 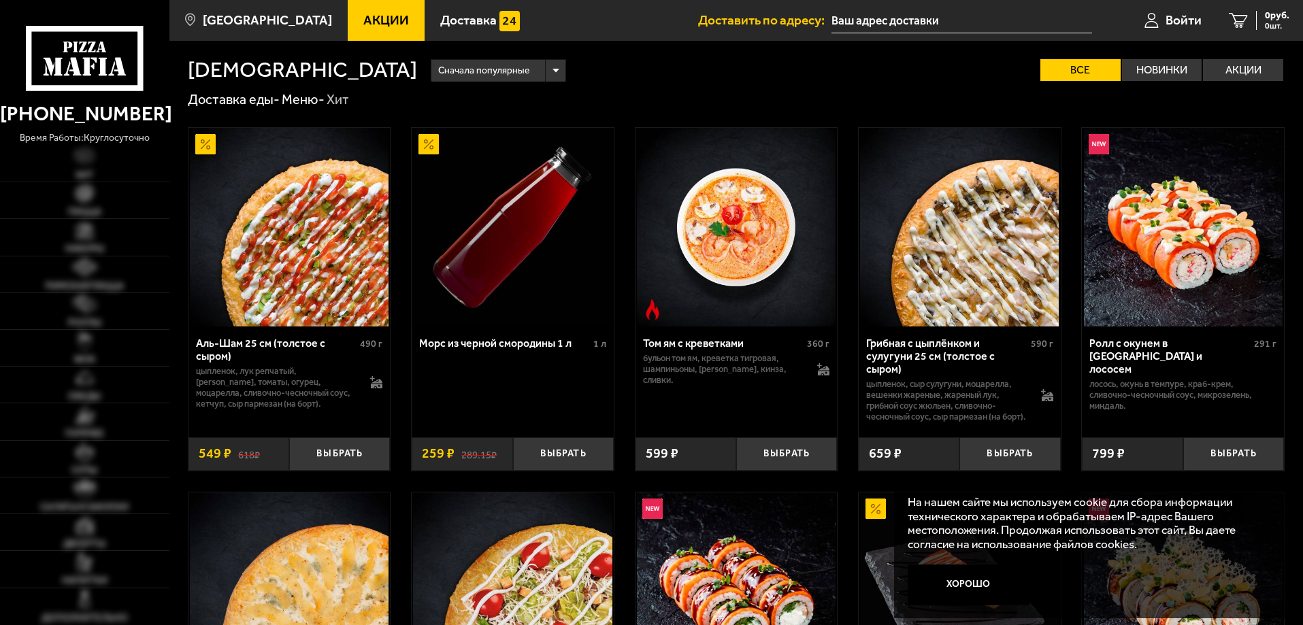 I want to click on label: Акции, so click(x=1243, y=70).